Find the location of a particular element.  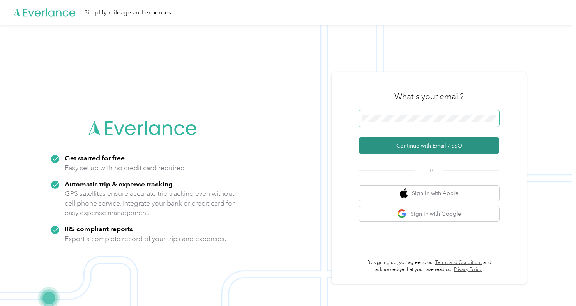

a: Terms and Conditions is located at coordinates (459, 263).